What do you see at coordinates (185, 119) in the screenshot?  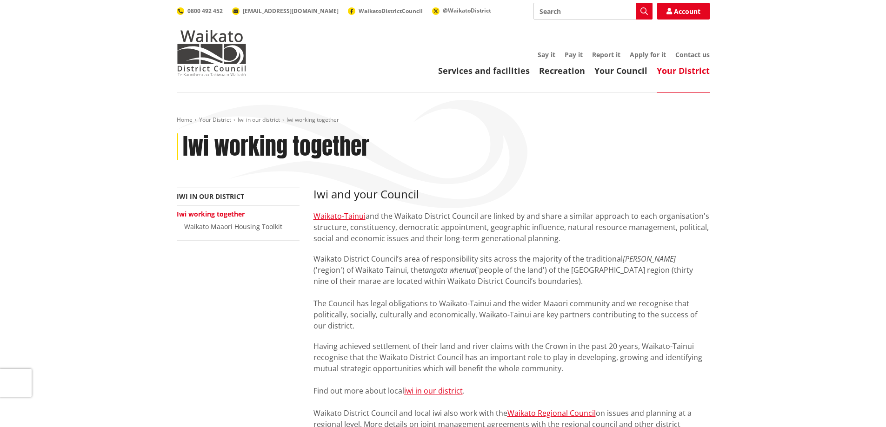 I see `a: Home` at bounding box center [185, 119].